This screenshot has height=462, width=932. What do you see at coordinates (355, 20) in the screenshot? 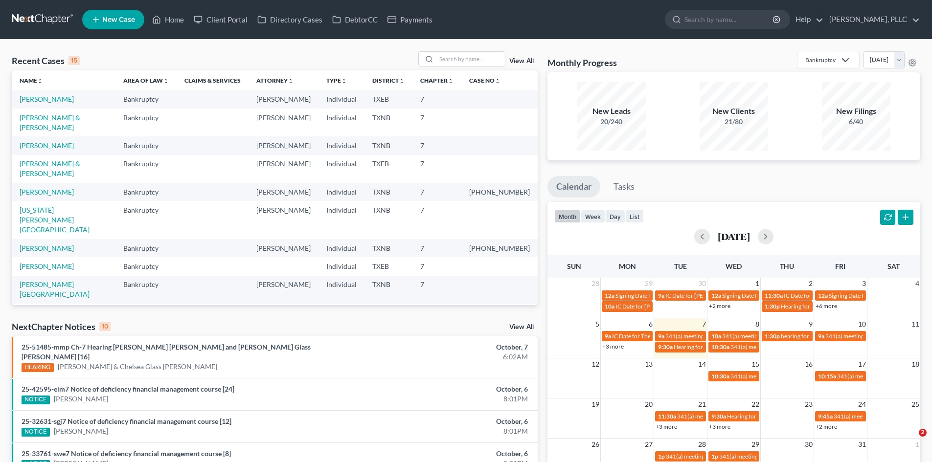
I see `a: DebtorCC` at bounding box center [355, 20].